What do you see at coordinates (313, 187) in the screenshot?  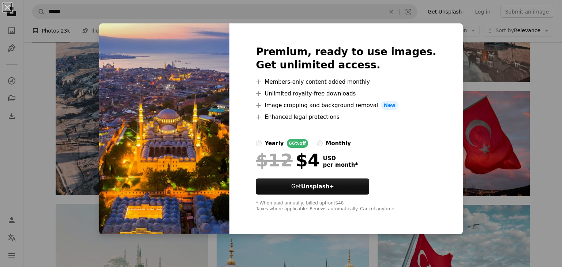 I see `button: GetUnsplash+` at bounding box center [313, 187].